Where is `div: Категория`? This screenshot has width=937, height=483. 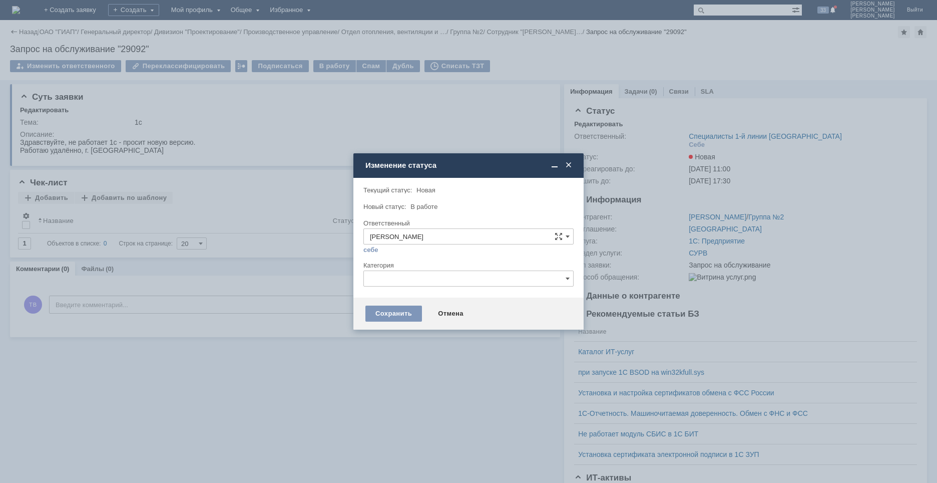 div: Категория is located at coordinates (468, 265).